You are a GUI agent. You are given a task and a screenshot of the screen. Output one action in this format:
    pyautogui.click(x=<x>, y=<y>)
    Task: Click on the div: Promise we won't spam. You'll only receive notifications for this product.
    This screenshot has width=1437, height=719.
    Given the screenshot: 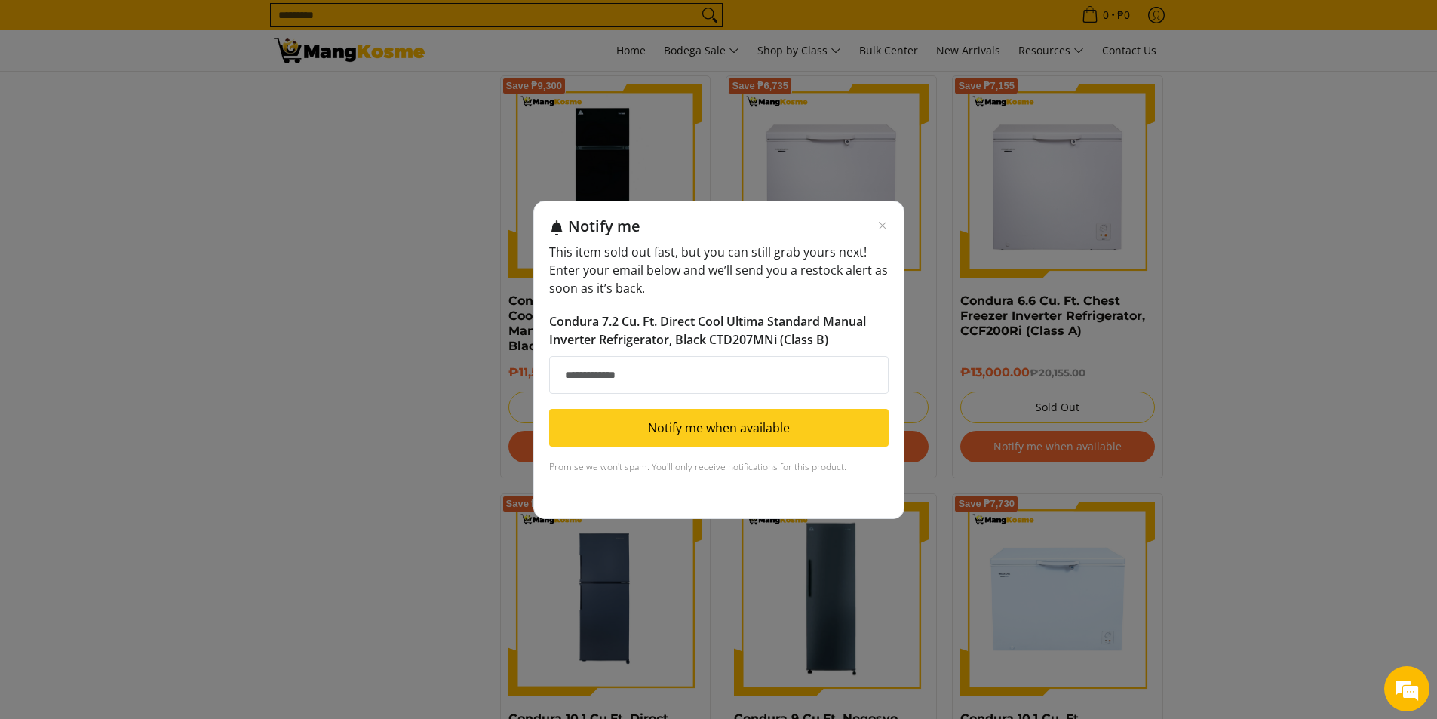 What is the action you would take?
    pyautogui.click(x=719, y=467)
    